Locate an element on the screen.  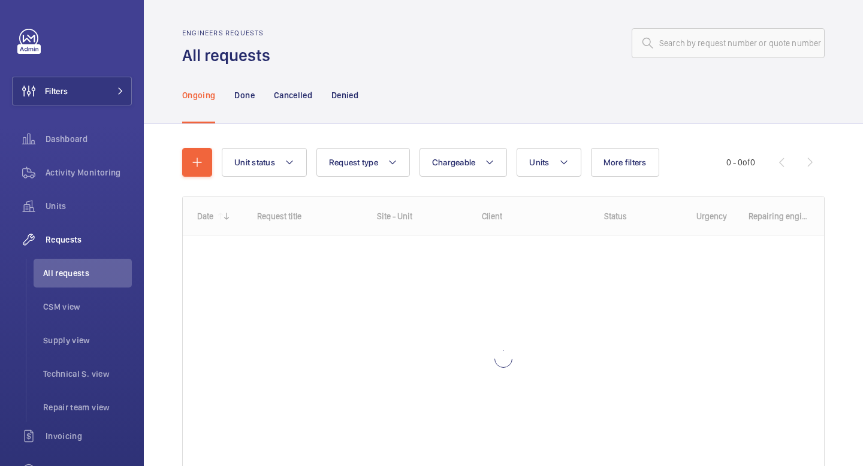
span: Chargeable is located at coordinates (454, 162).